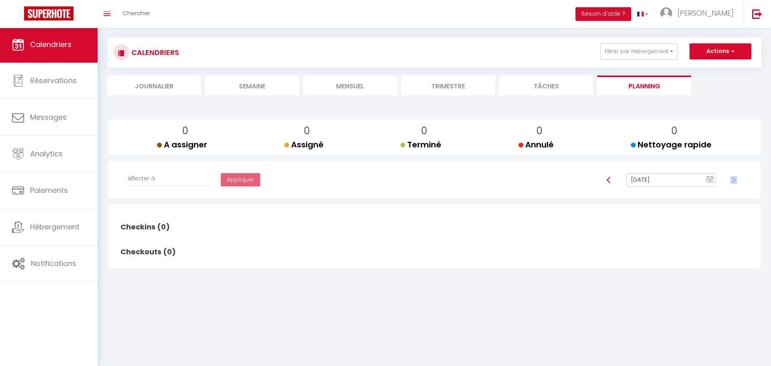 Image resolution: width=771 pixels, height=366 pixels. What do you see at coordinates (448, 85) in the screenshot?
I see `li: Trimestre` at bounding box center [448, 85].